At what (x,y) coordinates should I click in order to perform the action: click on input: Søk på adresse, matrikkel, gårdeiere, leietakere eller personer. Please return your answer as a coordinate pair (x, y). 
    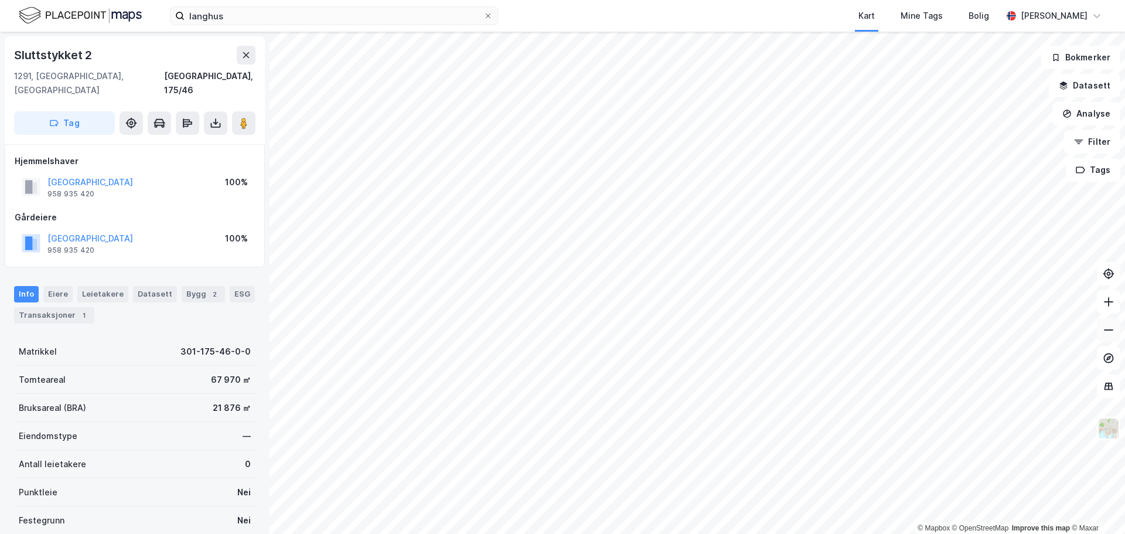
    Looking at the image, I should click on (334, 16).